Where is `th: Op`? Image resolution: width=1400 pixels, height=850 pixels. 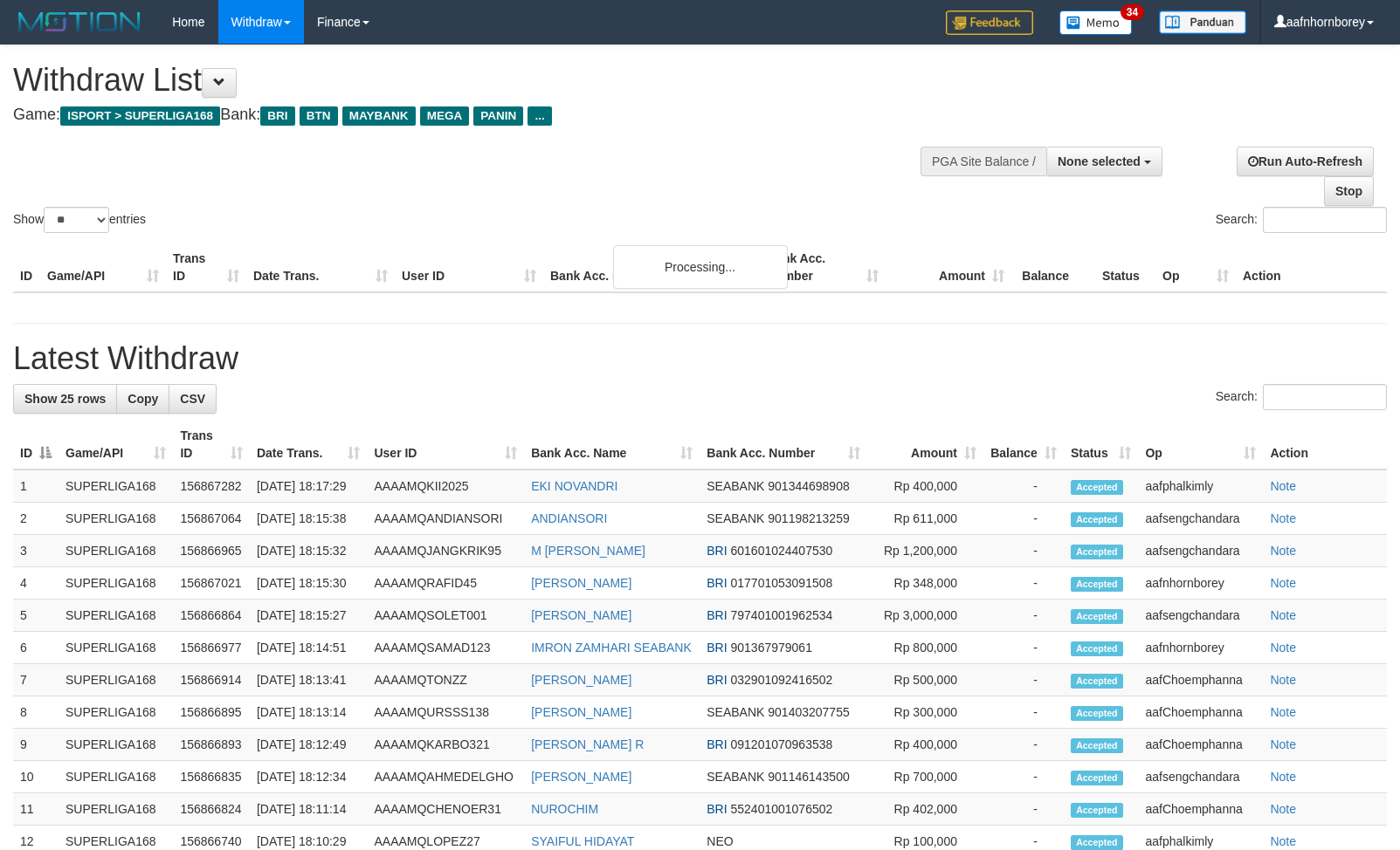
th: Op is located at coordinates (1195, 267).